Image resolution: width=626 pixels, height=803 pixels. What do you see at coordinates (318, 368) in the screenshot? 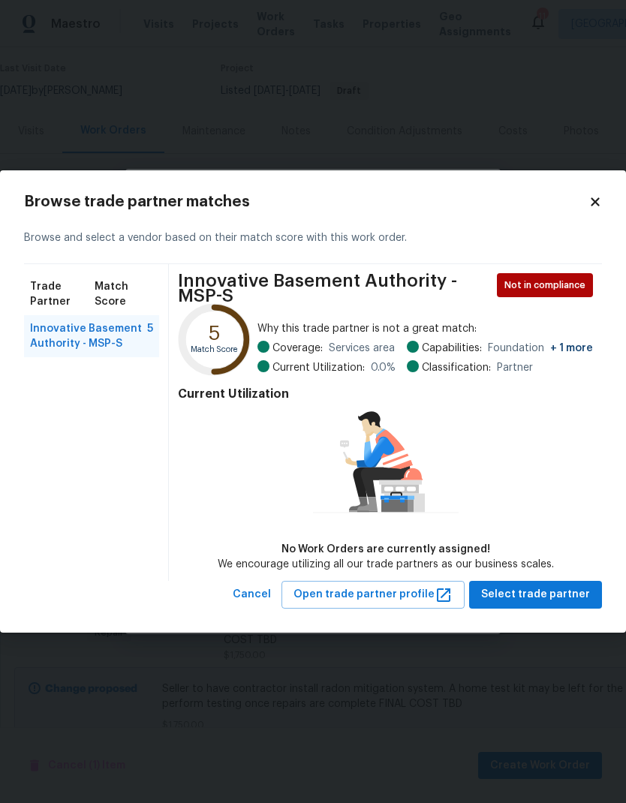
I see `span: Current Utilization:` at bounding box center [318, 368].